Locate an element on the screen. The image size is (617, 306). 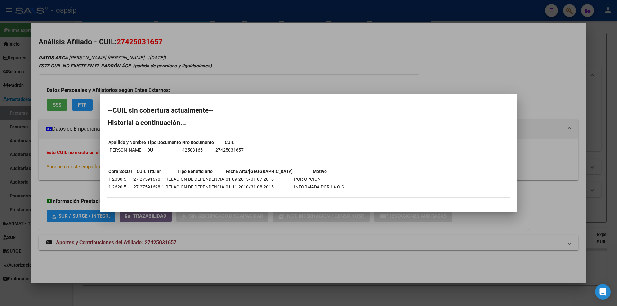
th: Tipo Beneficiario is located at coordinates (195, 172).